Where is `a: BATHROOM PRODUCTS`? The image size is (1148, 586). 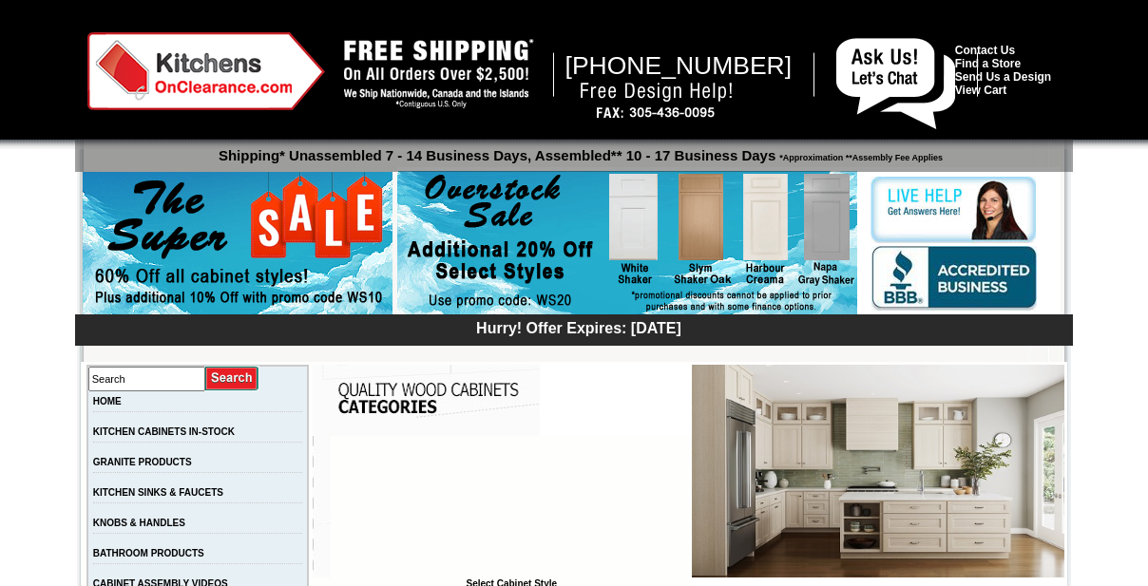 a: BATHROOM PRODUCTS is located at coordinates (148, 553).